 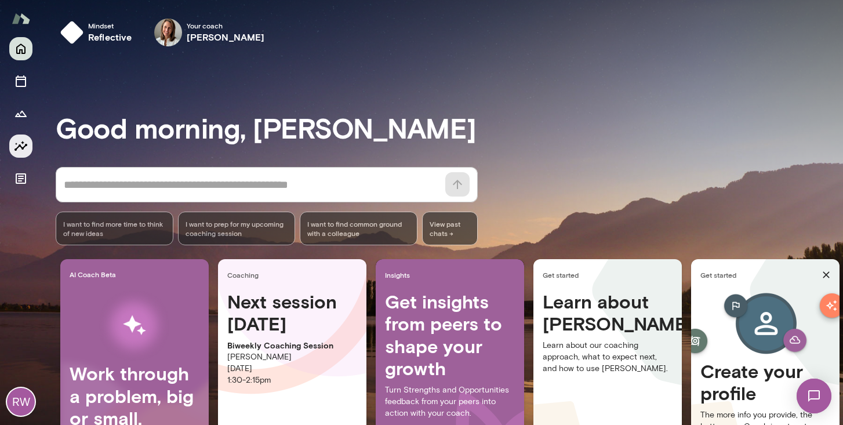 I want to click on span: I want to find common ground with a colleague, so click(x=358, y=228).